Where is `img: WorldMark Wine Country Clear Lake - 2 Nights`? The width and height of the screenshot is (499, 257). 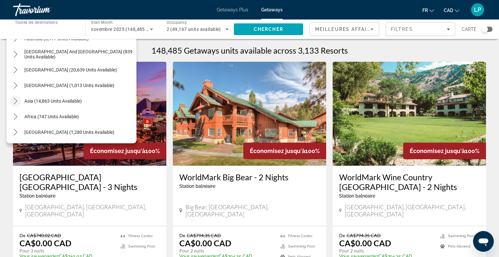
img: WorldMark Wine Country Clear Lake - 2 Nights is located at coordinates (409, 114).